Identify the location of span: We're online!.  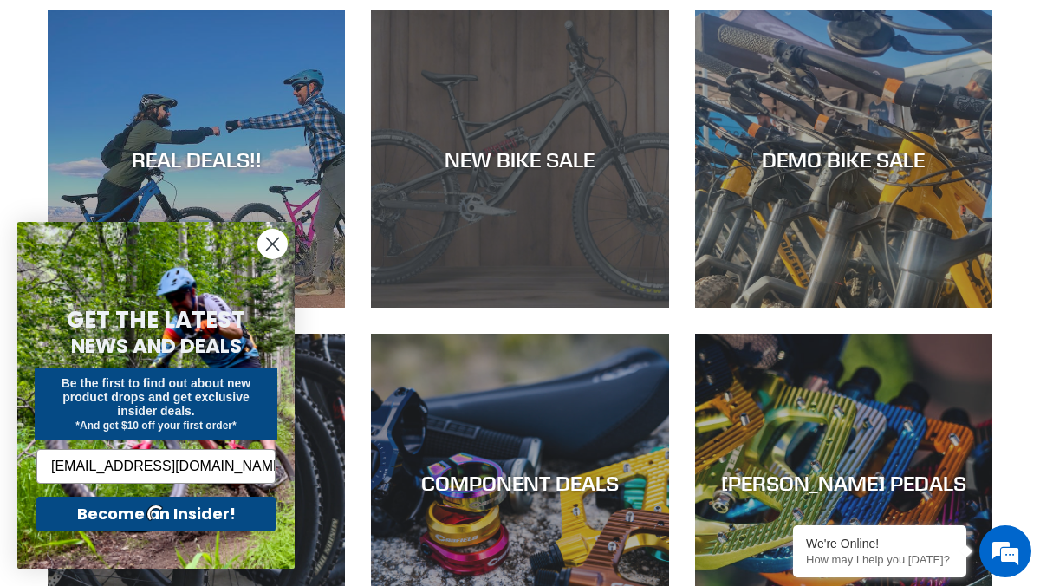
(170, 268).